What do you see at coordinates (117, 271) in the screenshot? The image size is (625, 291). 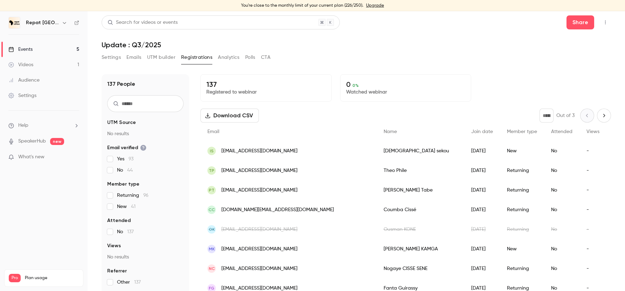 I see `span: Referrer` at bounding box center [117, 271].